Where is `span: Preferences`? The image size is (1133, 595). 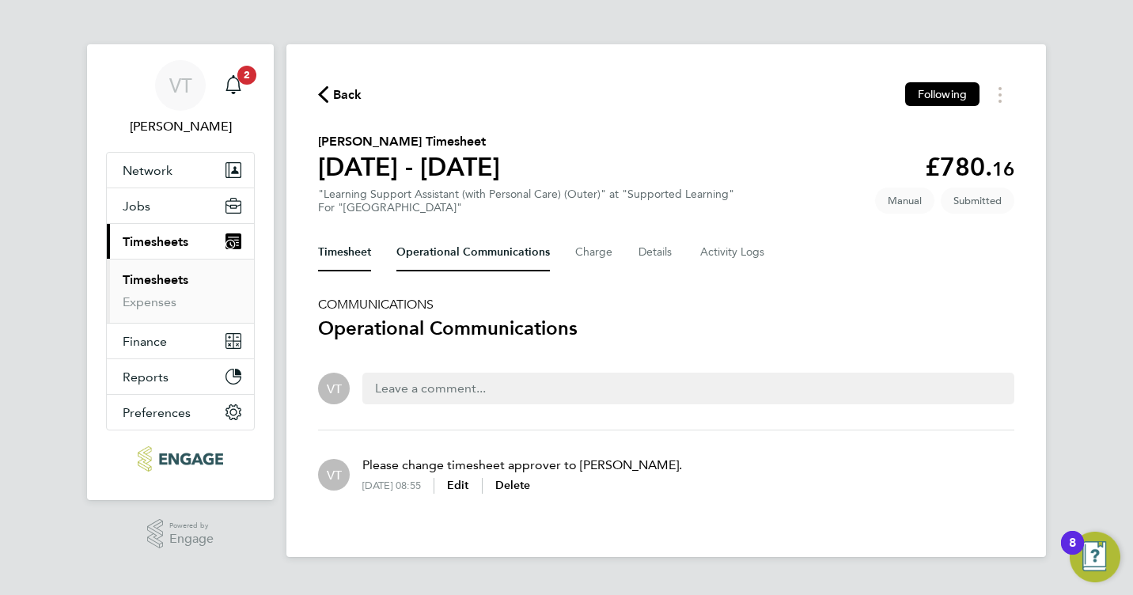
span: Preferences is located at coordinates (157, 412).